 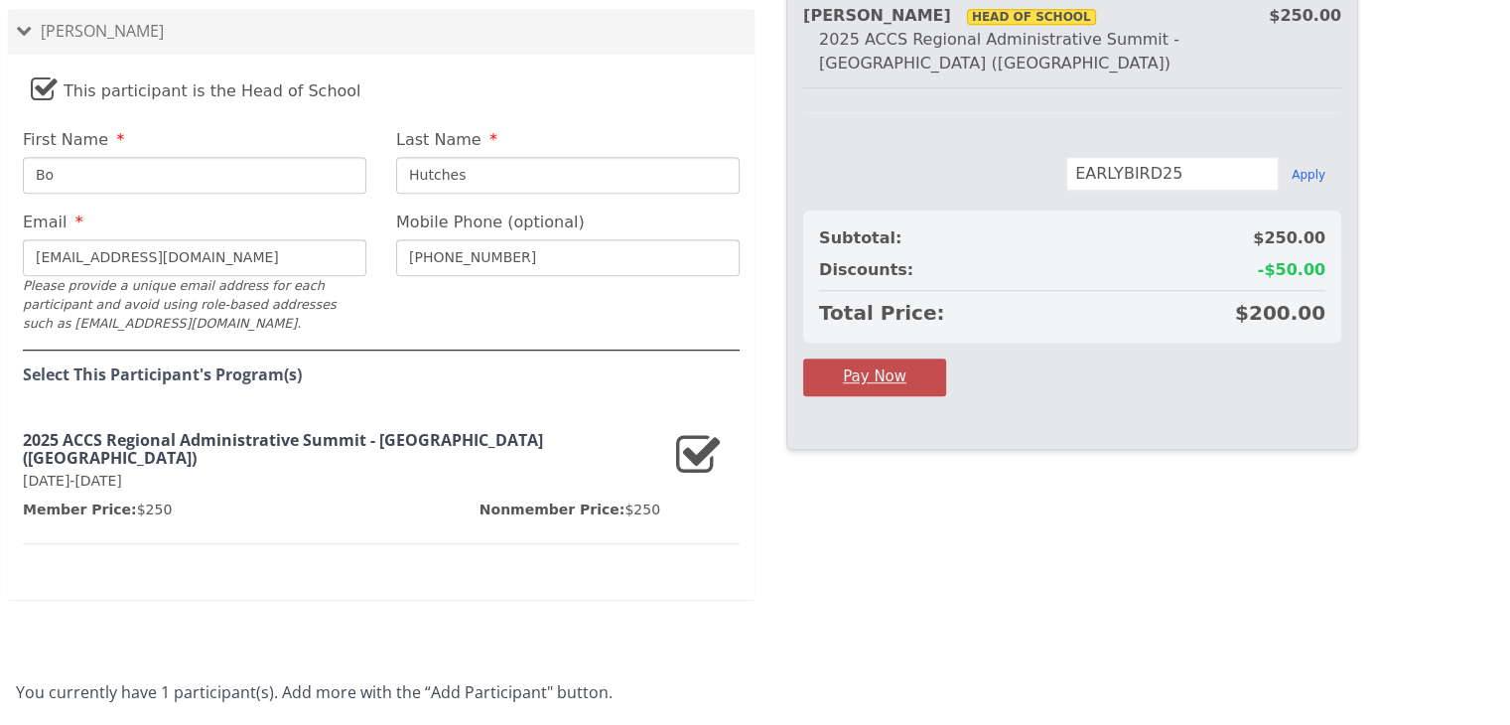 What do you see at coordinates (1291, 270) in the screenshot?
I see `span: -$50.00` at bounding box center [1291, 270].